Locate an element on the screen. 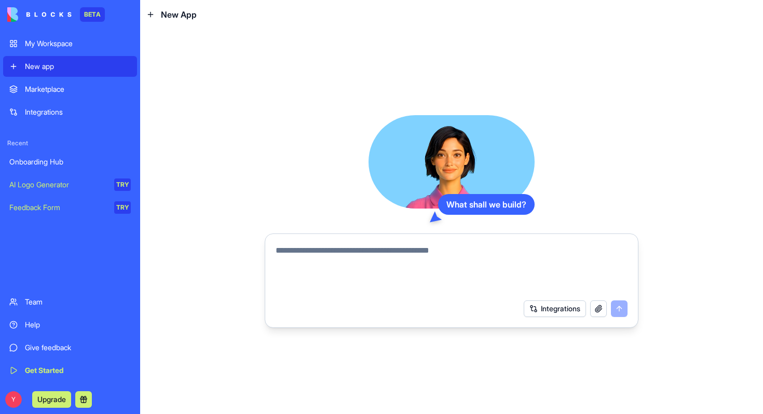 This screenshot has height=414, width=763. button: Integrations is located at coordinates (555, 309).